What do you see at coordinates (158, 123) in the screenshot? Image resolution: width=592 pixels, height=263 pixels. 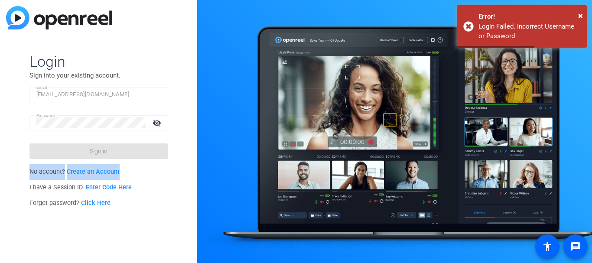 I see `mat-icon: visibility_off` at bounding box center [158, 123].